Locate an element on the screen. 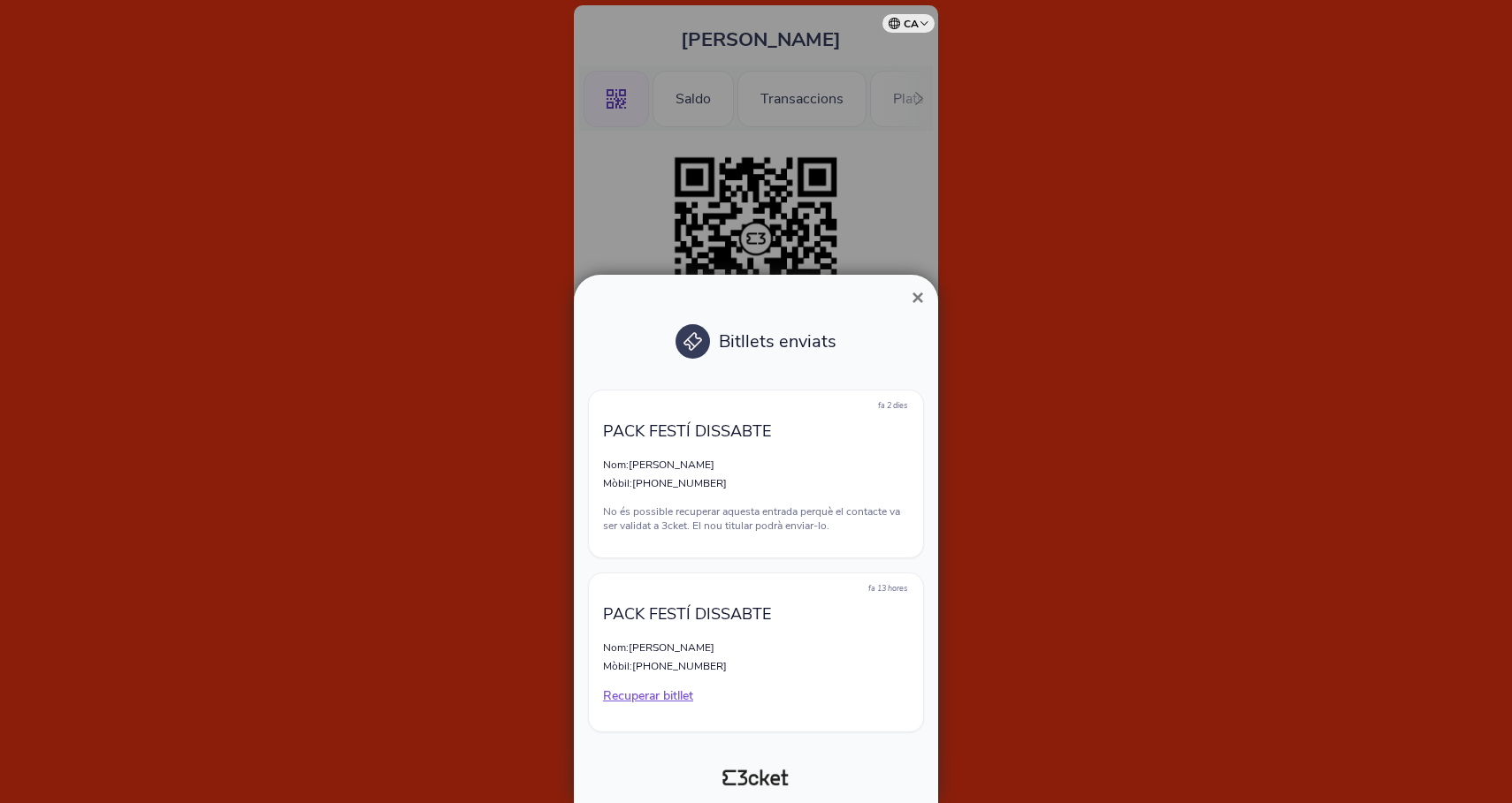  span: Bitllets enviats is located at coordinates (778, 341).